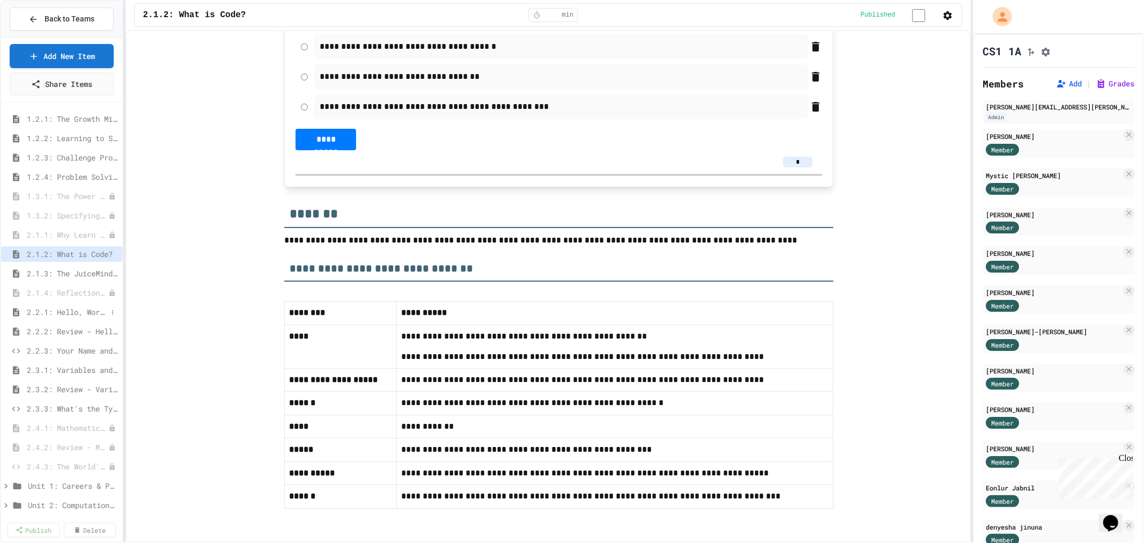 Image resolution: width=1144 pixels, height=543 pixels. Describe the element at coordinates (72, 157) in the screenshot. I see `span: 1.2.3: Challenge Problem - The Bridge` at that location.